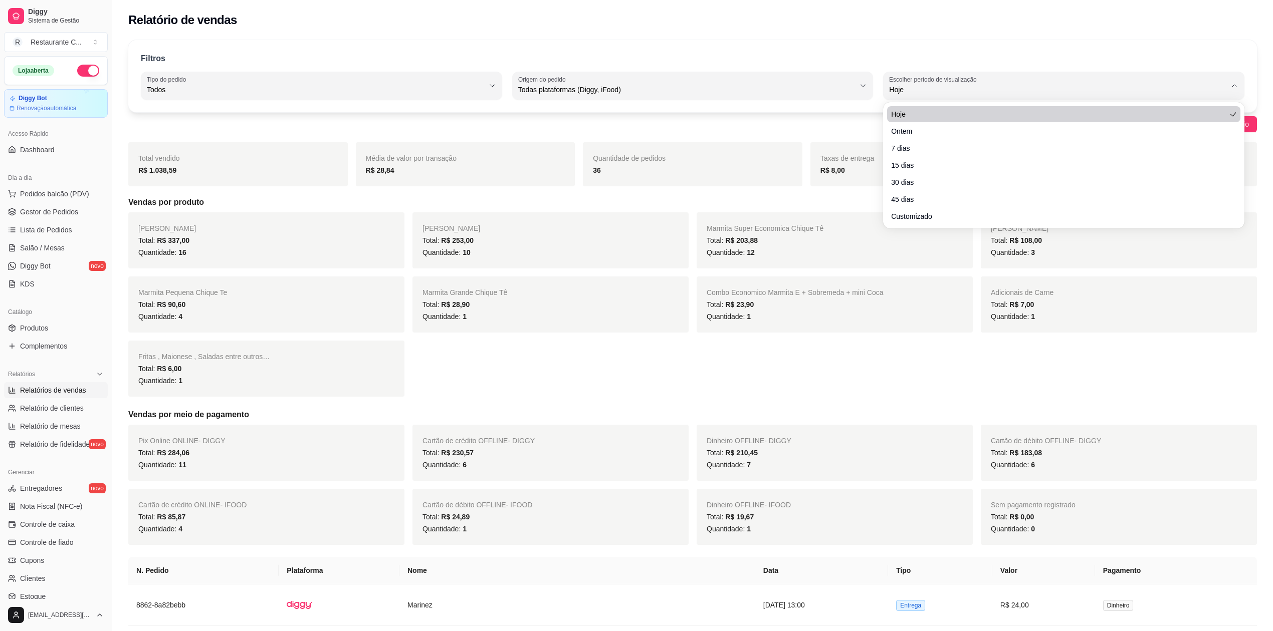 This screenshot has height=631, width=1273. What do you see at coordinates (1043, 571) in the screenshot?
I see `th: Valor` at bounding box center [1043, 571].